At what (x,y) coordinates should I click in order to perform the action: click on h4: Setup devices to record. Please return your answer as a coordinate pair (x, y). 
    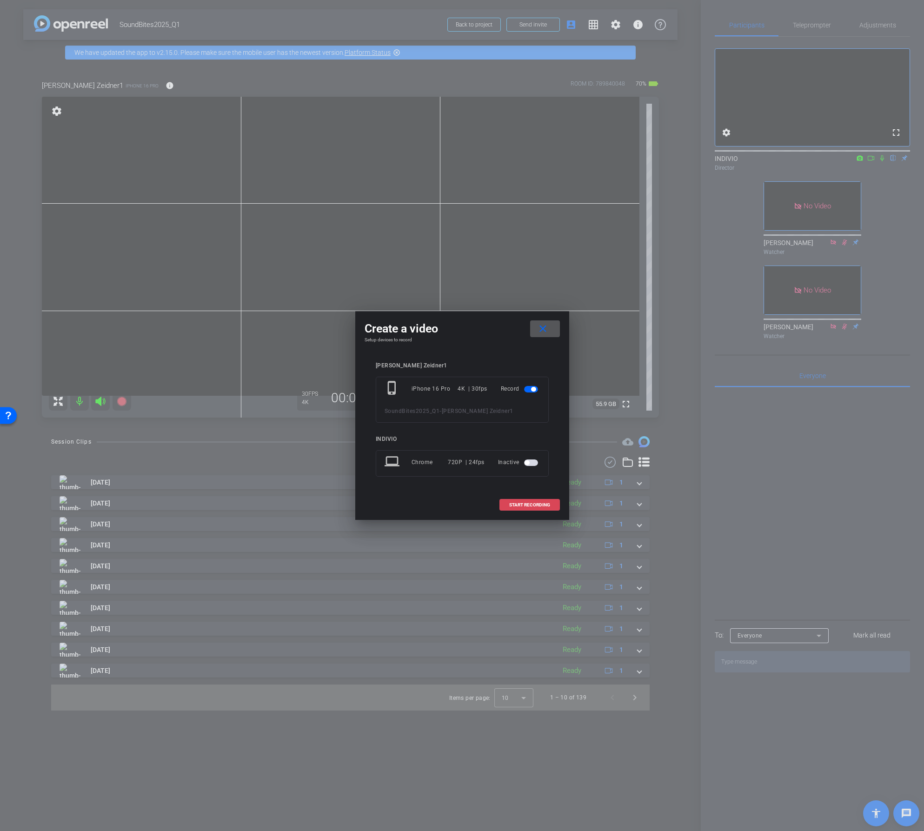
    Looking at the image, I should click on (462, 340).